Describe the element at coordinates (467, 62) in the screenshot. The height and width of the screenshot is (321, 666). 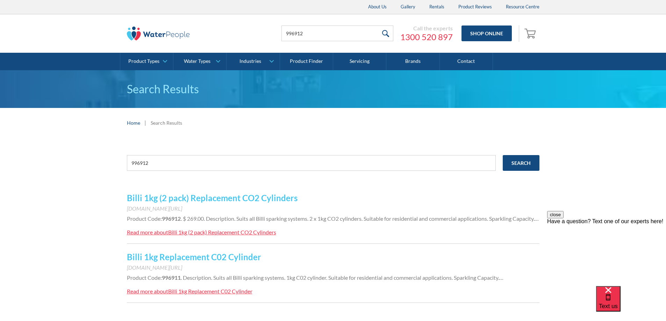
I see `a: Contact` at that location.